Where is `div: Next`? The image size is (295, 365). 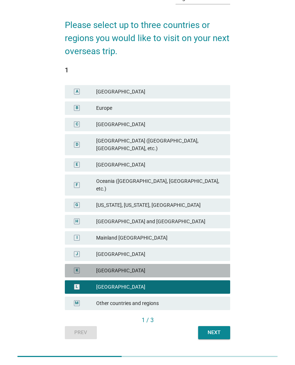 div: Next is located at coordinates (214, 333).